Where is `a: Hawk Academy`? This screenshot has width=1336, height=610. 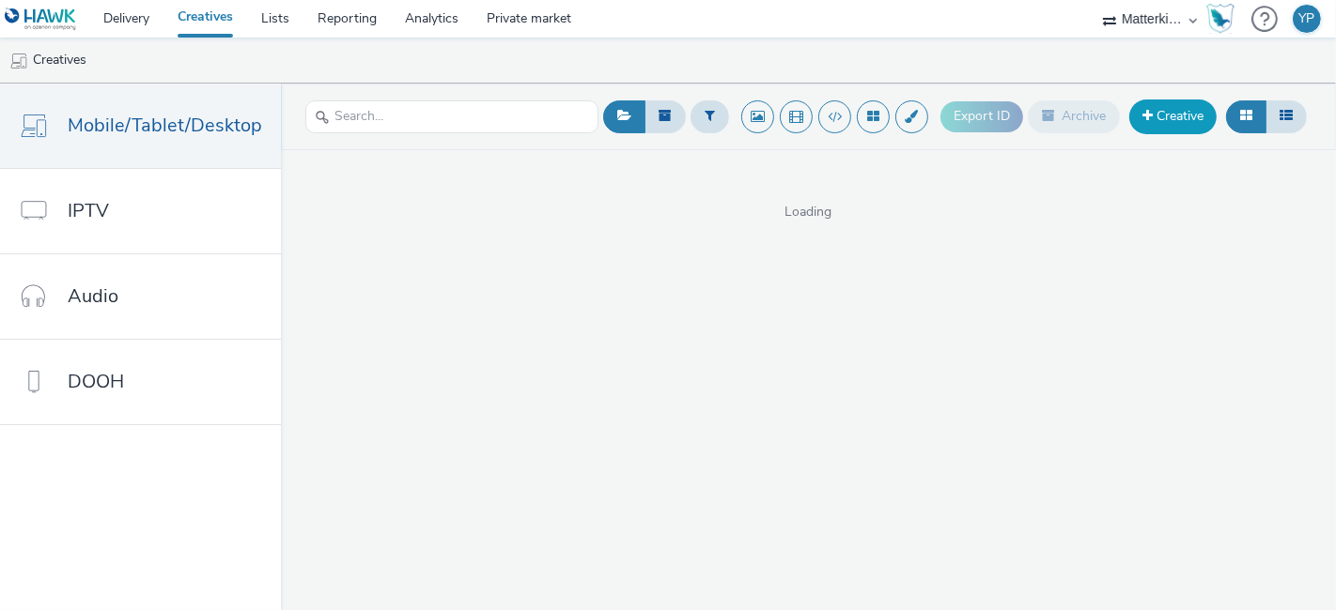
a: Hawk Academy is located at coordinates (1224, 19).